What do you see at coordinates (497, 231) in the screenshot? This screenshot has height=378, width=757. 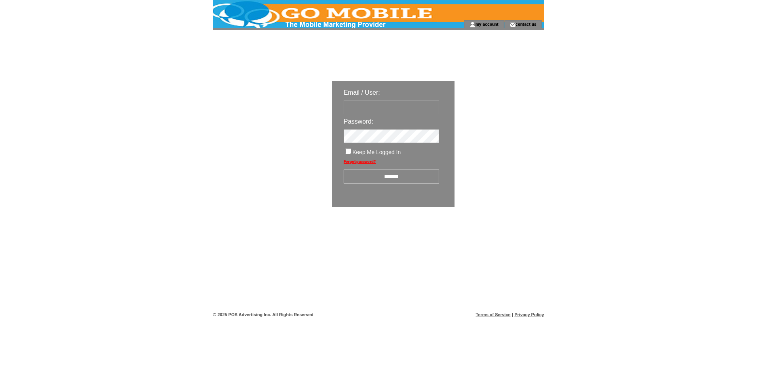 I see `img: transparent.png` at bounding box center [497, 231].